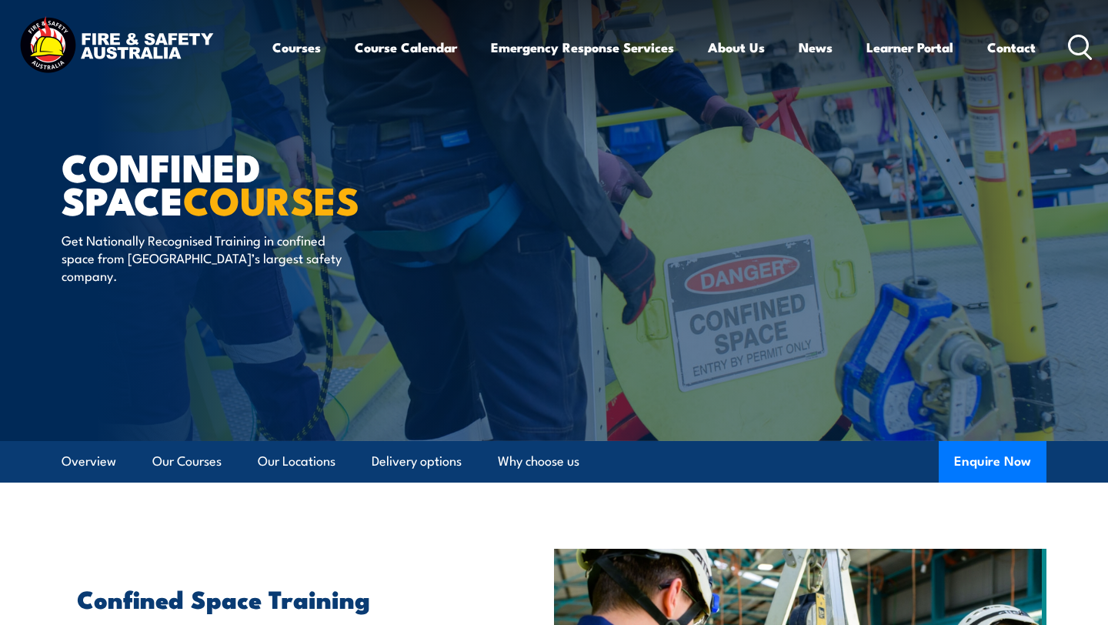 This screenshot has height=625, width=1108. Describe the element at coordinates (405, 47) in the screenshot. I see `a: Course Calendar` at that location.